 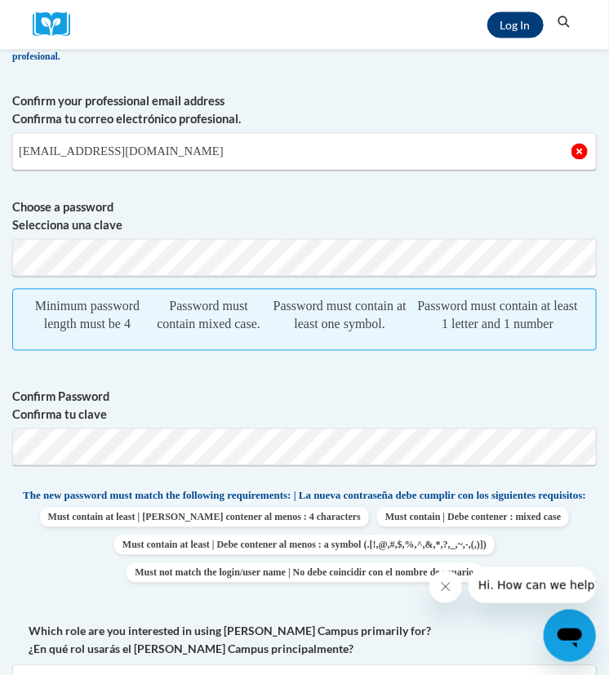 I want to click on div: Password must contain mixed case., so click(x=208, y=316).